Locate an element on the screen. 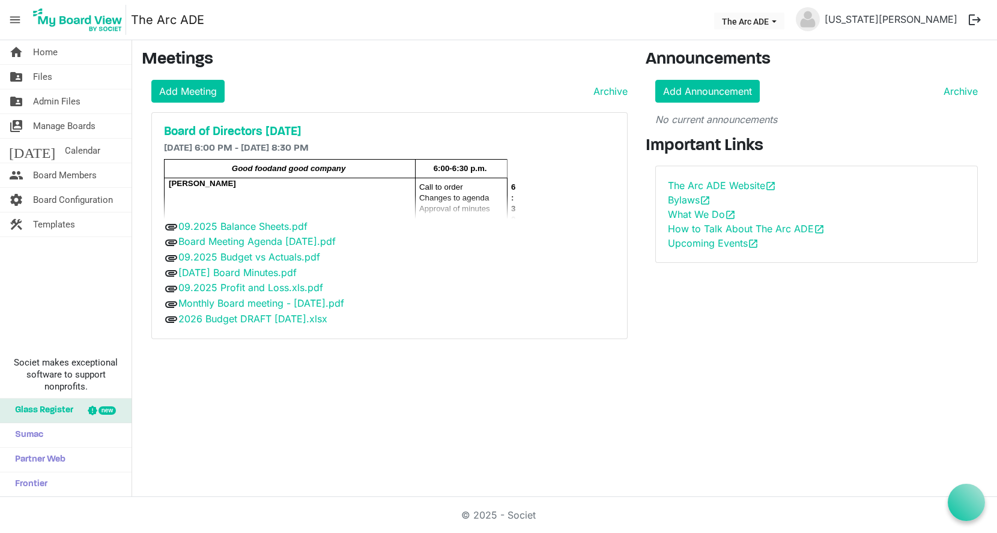 Image resolution: width=997 pixels, height=533 pixels. a: Upcoming Eventsopen_in_new is located at coordinates (713, 243).